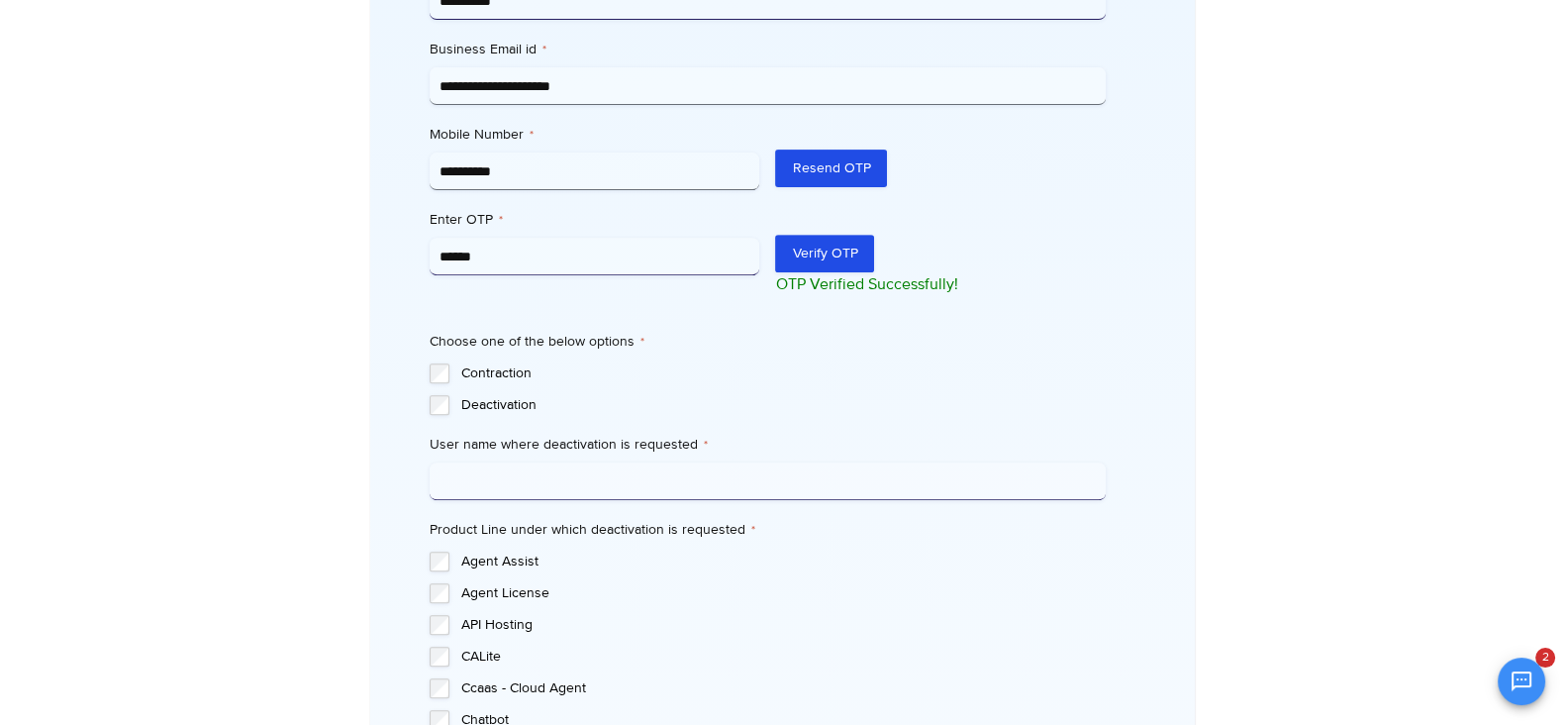 This screenshot has height=725, width=1565. What do you see at coordinates (783, 688) in the screenshot?
I see `label: Ccaas - Cloud Agent` at bounding box center [783, 688].